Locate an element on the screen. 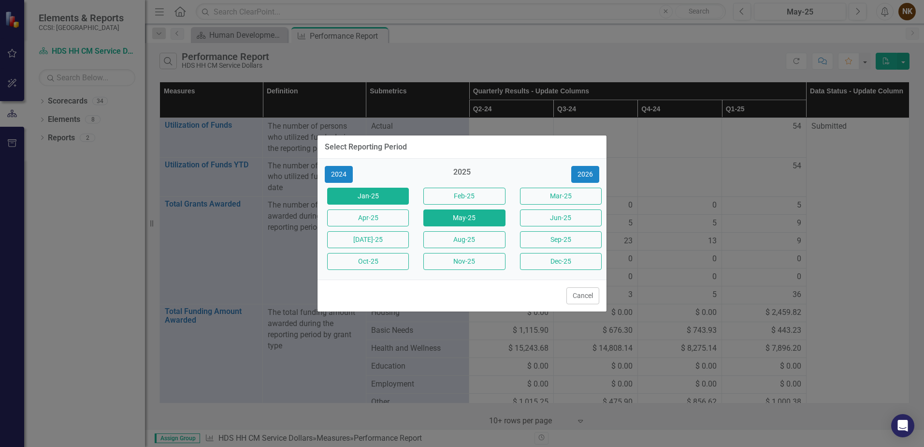 This screenshot has height=447, width=924. button: Apr-25 is located at coordinates (368, 218).